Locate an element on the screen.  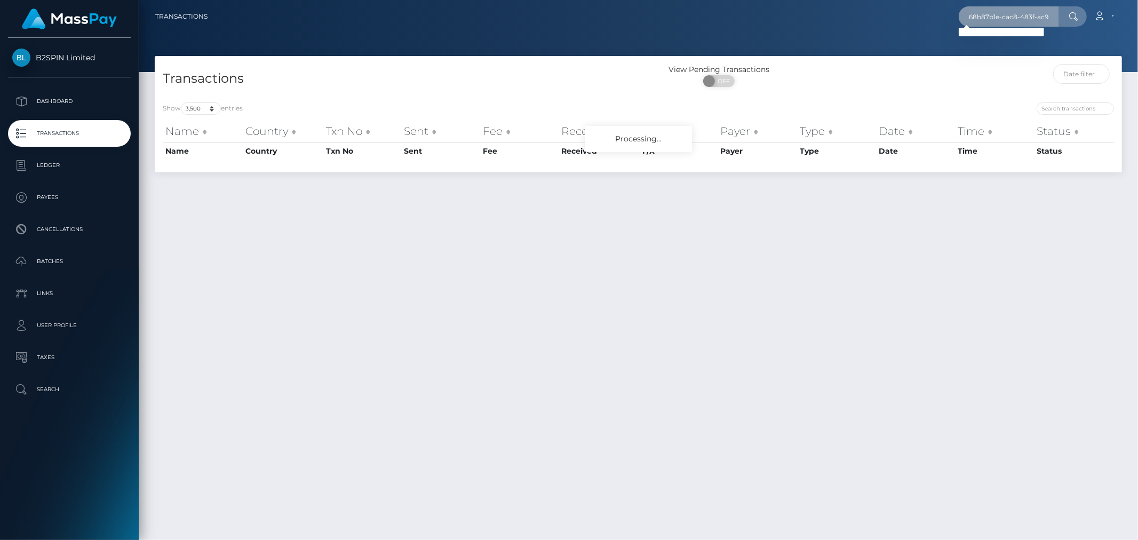
p: Cancellations is located at coordinates (69, 229).